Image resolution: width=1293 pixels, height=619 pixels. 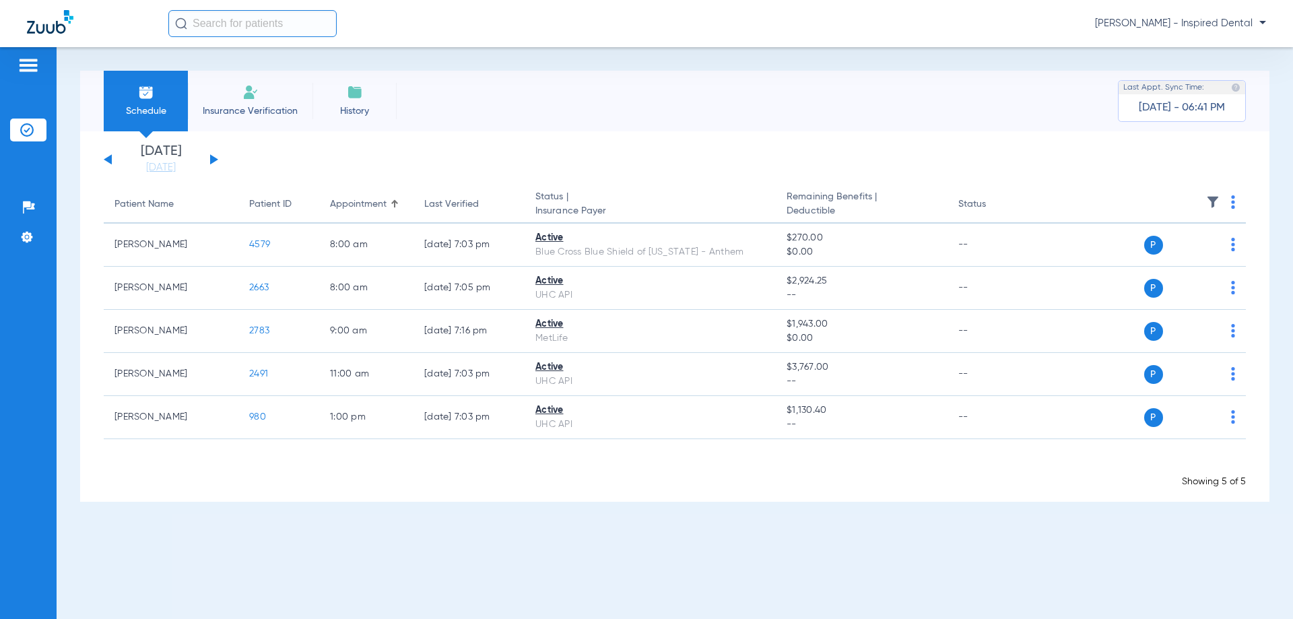 I want to click on th: Status, so click(x=993, y=205).